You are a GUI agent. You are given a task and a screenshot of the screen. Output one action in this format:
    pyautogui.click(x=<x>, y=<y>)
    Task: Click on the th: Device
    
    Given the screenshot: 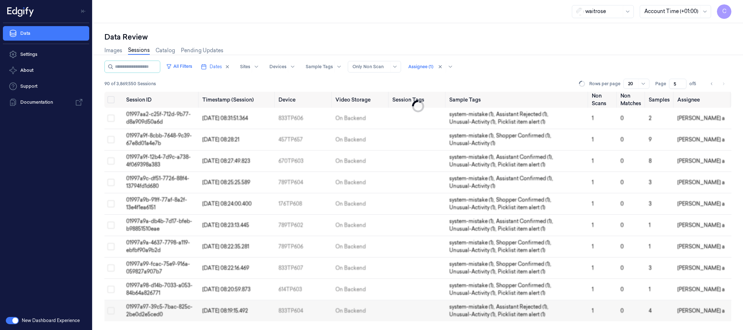 What is the action you would take?
    pyautogui.click(x=304, y=100)
    